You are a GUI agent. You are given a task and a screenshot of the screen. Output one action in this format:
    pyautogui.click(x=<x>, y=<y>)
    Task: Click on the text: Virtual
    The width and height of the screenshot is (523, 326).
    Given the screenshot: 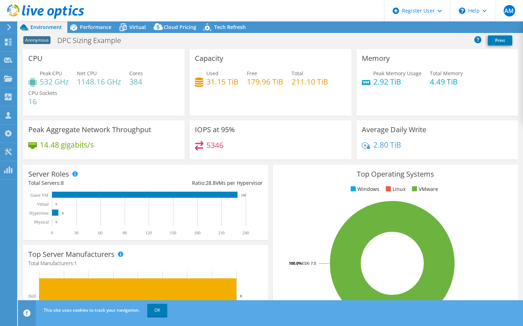 What is the action you would take?
    pyautogui.click(x=43, y=204)
    